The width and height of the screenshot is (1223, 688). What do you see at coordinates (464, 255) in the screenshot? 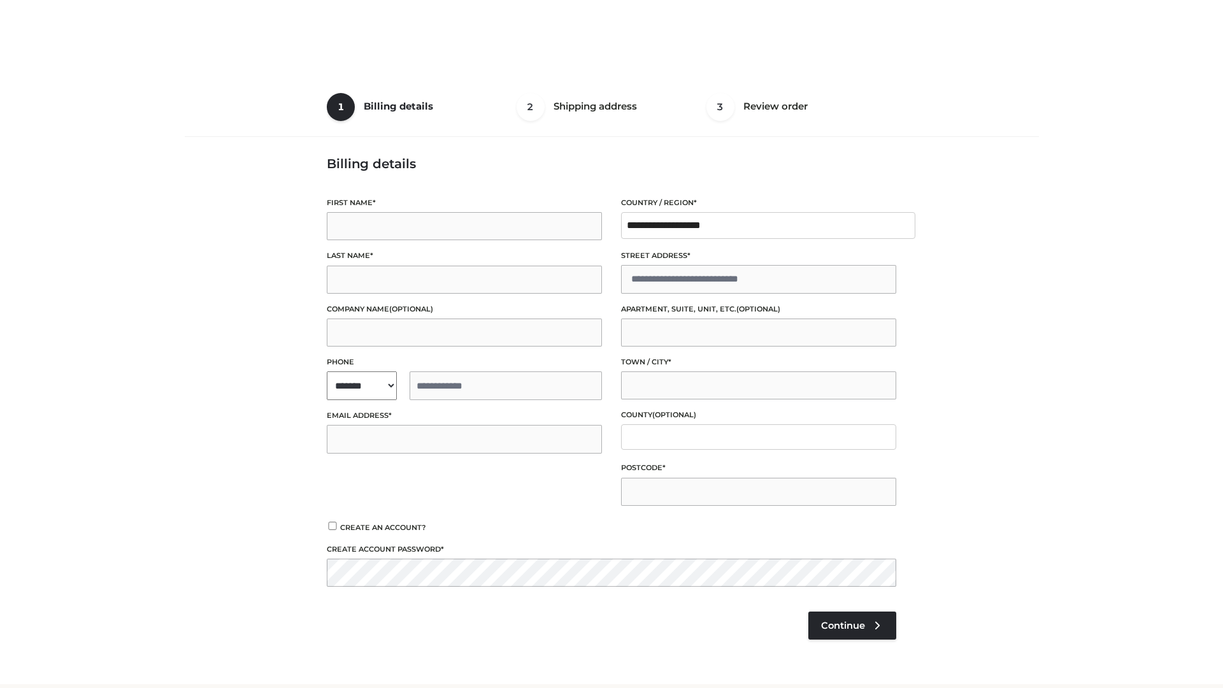
I see `label: Last name` at bounding box center [464, 255].